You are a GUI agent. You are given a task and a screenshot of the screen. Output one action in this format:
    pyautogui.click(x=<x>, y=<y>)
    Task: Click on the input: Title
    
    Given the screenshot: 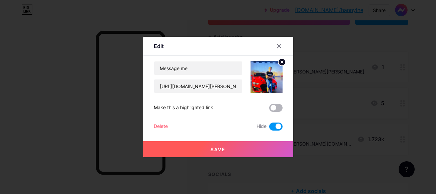 What is the action you would take?
    pyautogui.click(x=198, y=68)
    